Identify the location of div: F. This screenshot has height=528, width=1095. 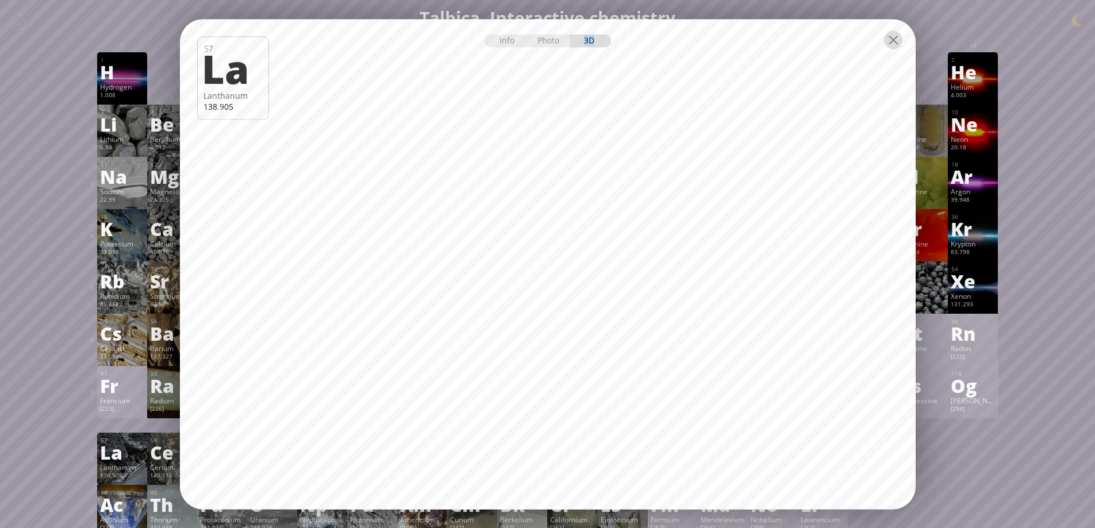
(923, 124).